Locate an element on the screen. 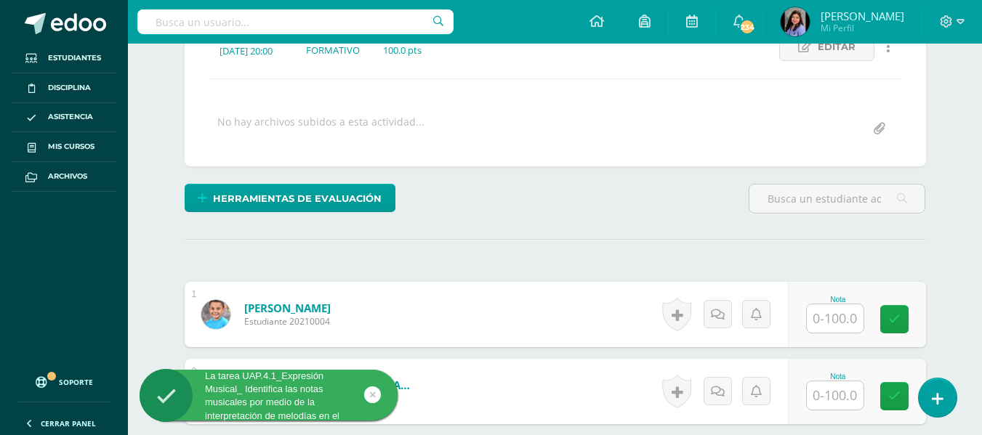  span: Editar is located at coordinates (837, 47).